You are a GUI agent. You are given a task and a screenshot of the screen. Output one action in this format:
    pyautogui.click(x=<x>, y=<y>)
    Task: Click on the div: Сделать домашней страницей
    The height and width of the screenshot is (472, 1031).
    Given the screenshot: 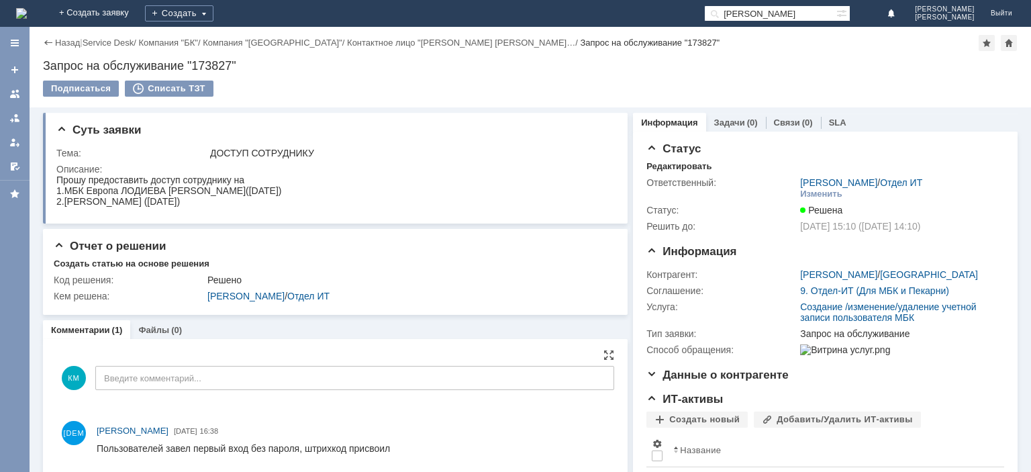 What is the action you would take?
    pyautogui.click(x=1009, y=43)
    